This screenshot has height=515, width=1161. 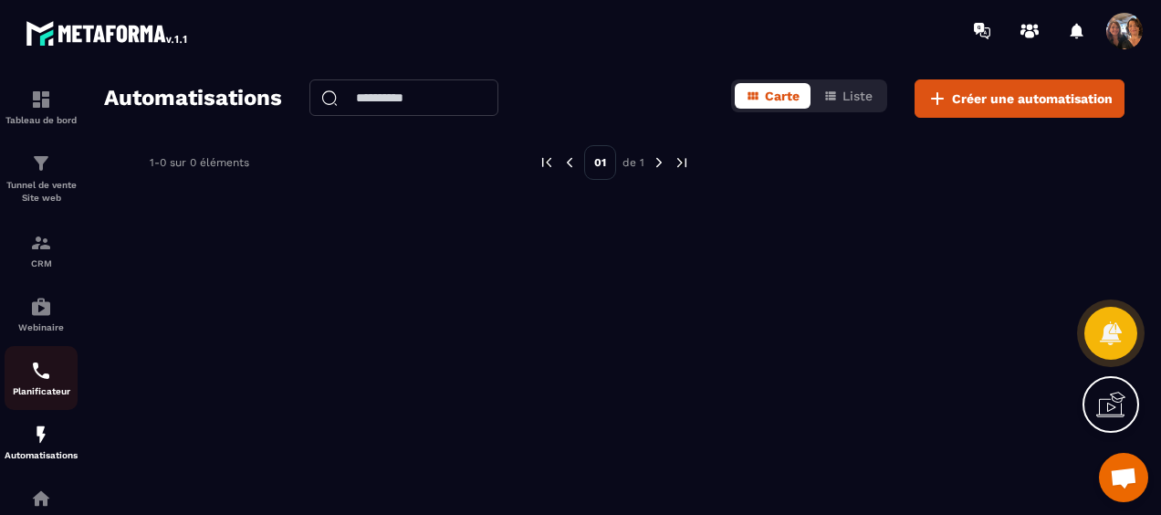 I want to click on div: Ouvrir le chat, so click(x=1124, y=477).